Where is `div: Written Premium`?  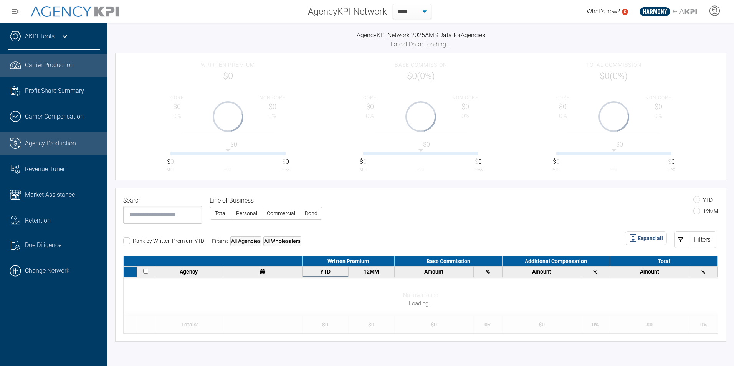 div: Written Premium is located at coordinates (349, 261).